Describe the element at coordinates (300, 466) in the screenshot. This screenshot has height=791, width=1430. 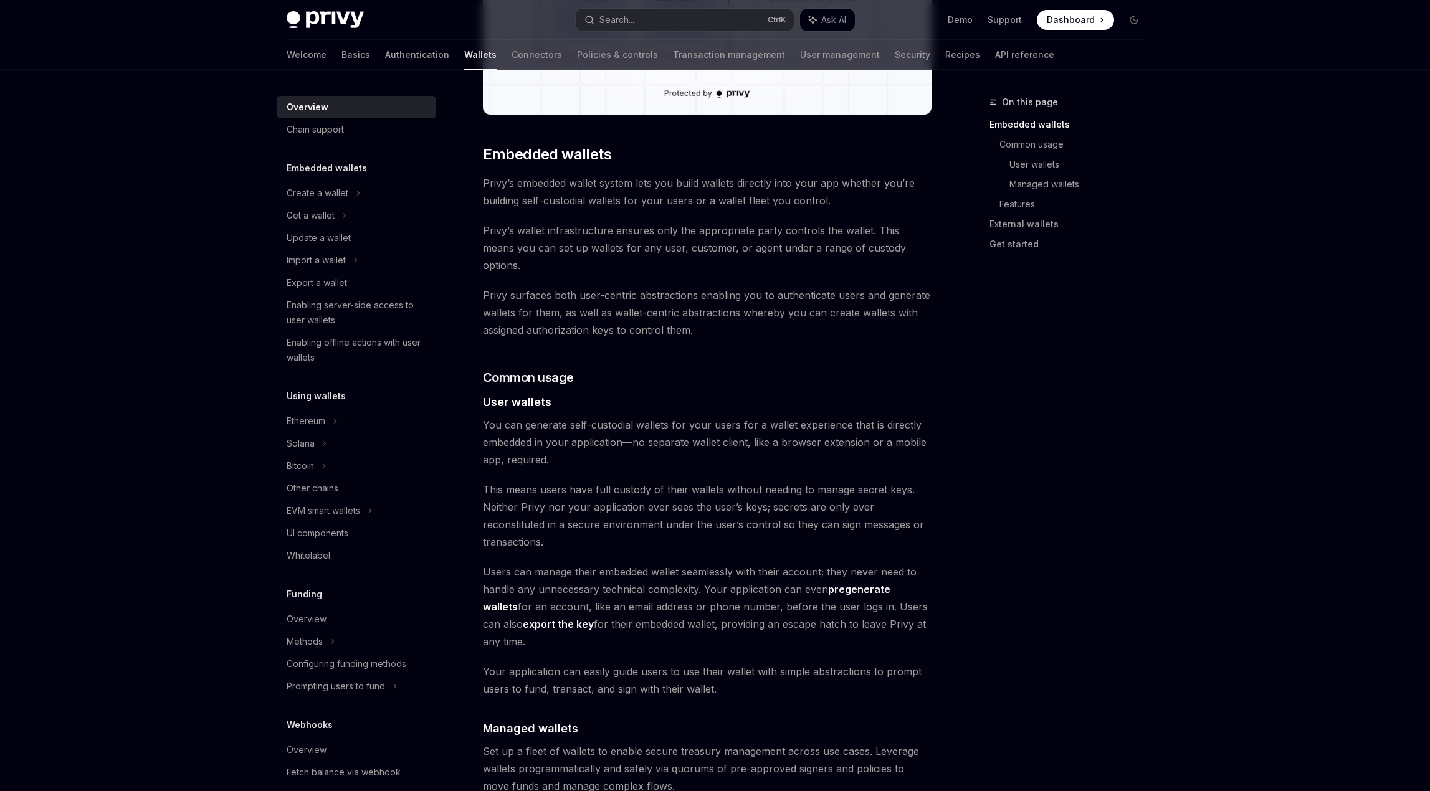
I see `div: Bitcoin` at that location.